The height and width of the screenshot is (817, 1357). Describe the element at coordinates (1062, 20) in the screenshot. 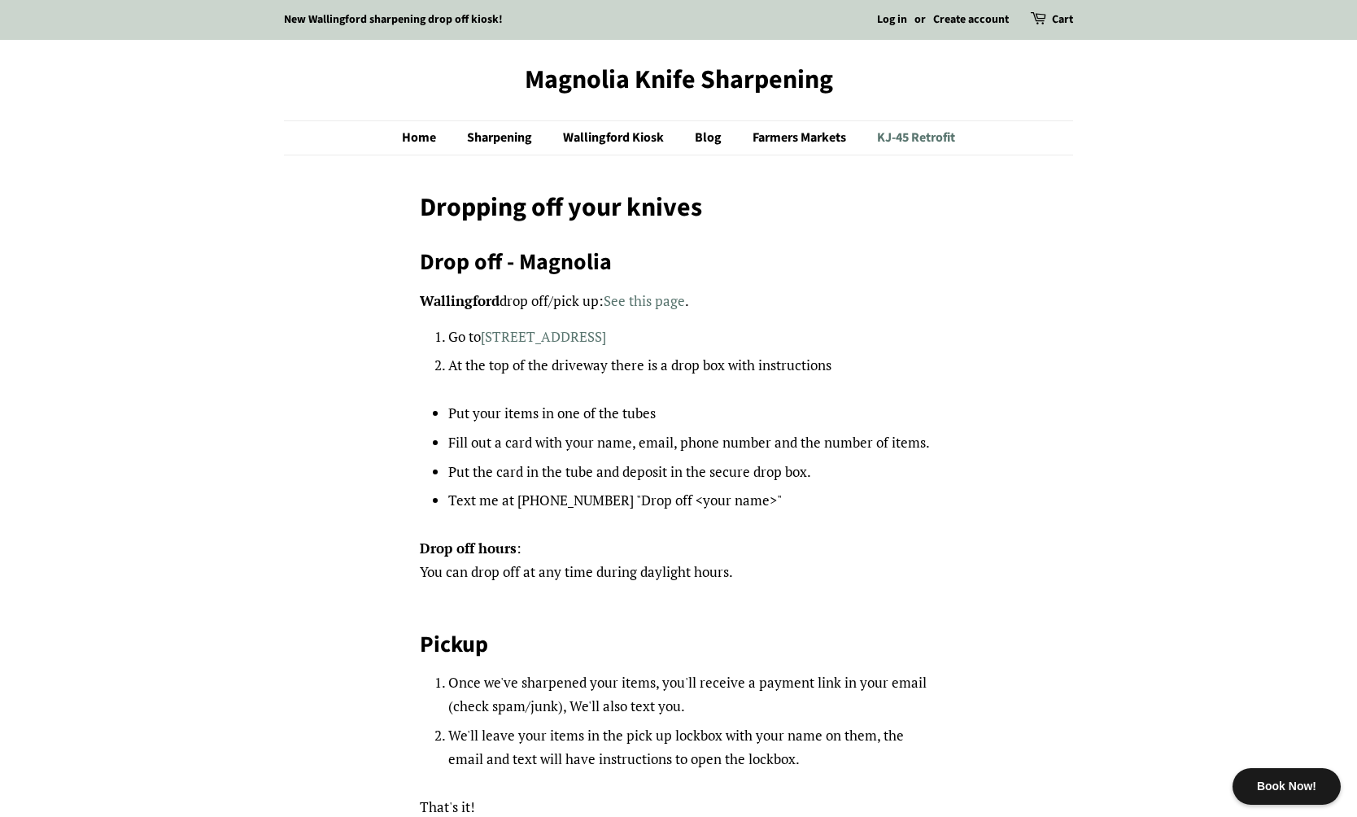

I see `a: Cart` at that location.